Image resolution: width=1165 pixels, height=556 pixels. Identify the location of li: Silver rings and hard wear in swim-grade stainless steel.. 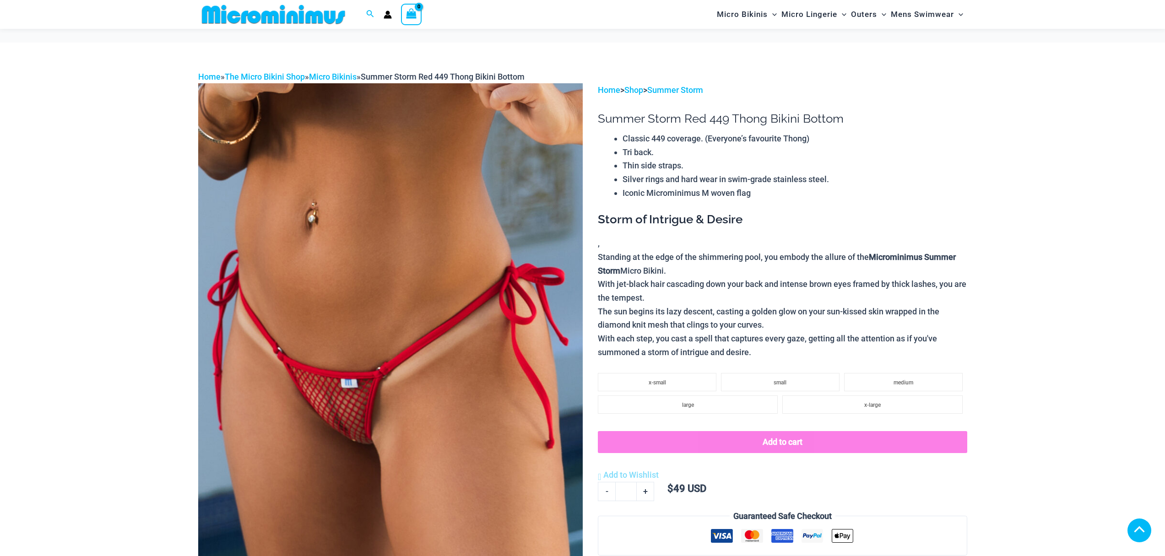
(795, 179).